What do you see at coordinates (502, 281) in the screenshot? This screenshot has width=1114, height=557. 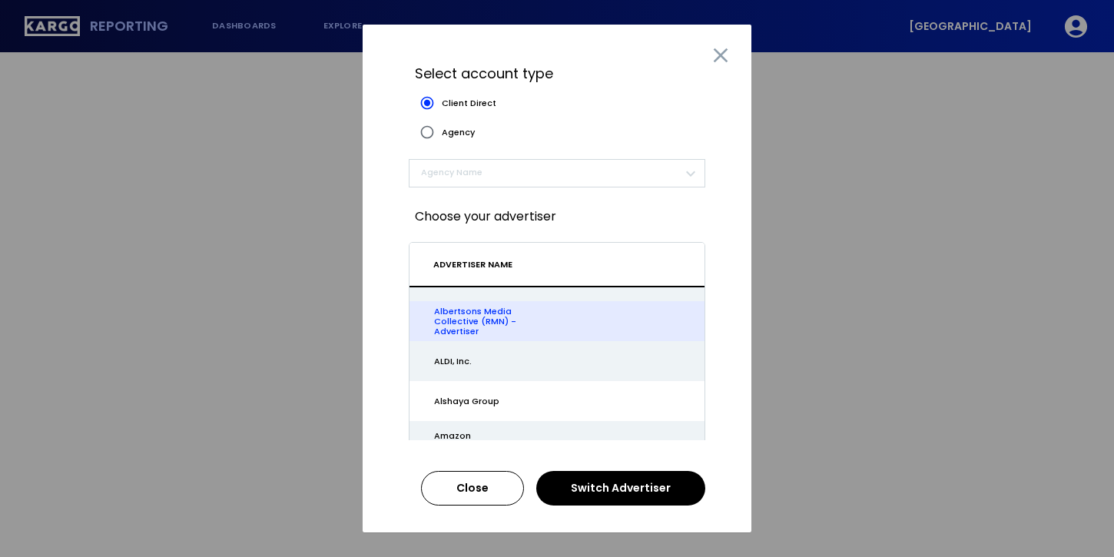 I see `div: Albertsons` at bounding box center [502, 281].